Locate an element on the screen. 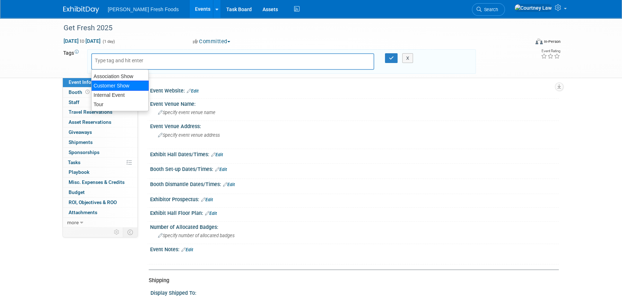 The width and height of the screenshot is (622, 298). span: Search is located at coordinates (490, 9).